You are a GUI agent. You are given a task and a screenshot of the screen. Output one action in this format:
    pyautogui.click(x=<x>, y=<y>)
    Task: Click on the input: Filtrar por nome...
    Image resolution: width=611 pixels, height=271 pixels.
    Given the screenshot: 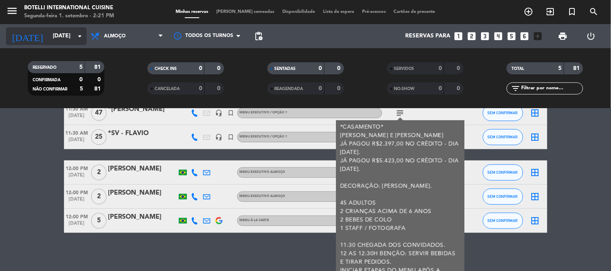 What is the action you would take?
    pyautogui.click(x=551, y=89)
    